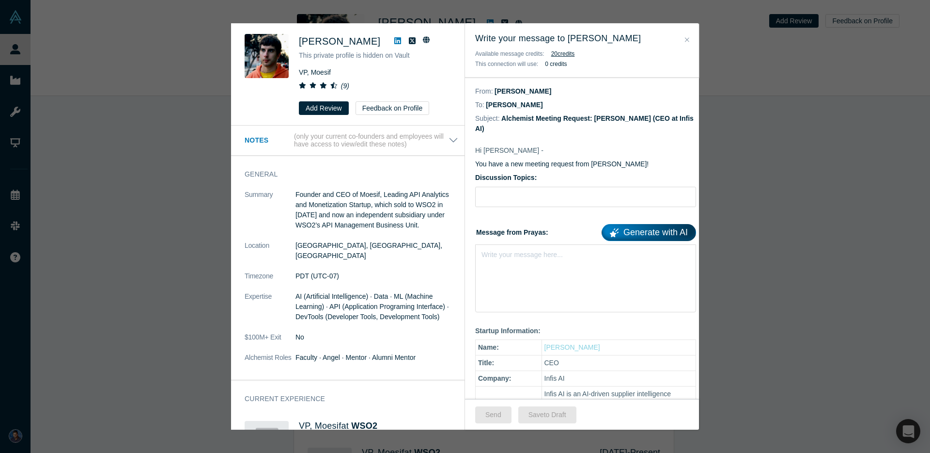  What do you see at coordinates (556, 64) in the screenshot?
I see `b: 0 credits` at bounding box center [556, 64].